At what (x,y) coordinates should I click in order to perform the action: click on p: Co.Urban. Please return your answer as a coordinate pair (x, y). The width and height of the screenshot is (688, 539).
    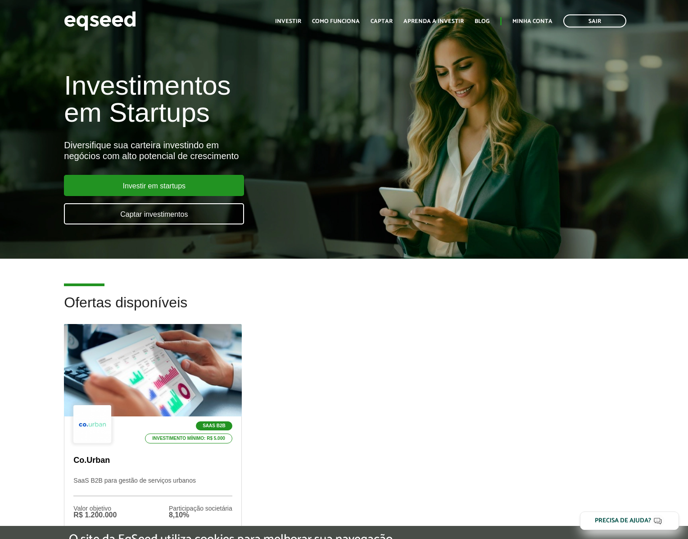
    Looking at the image, I should click on (153, 460).